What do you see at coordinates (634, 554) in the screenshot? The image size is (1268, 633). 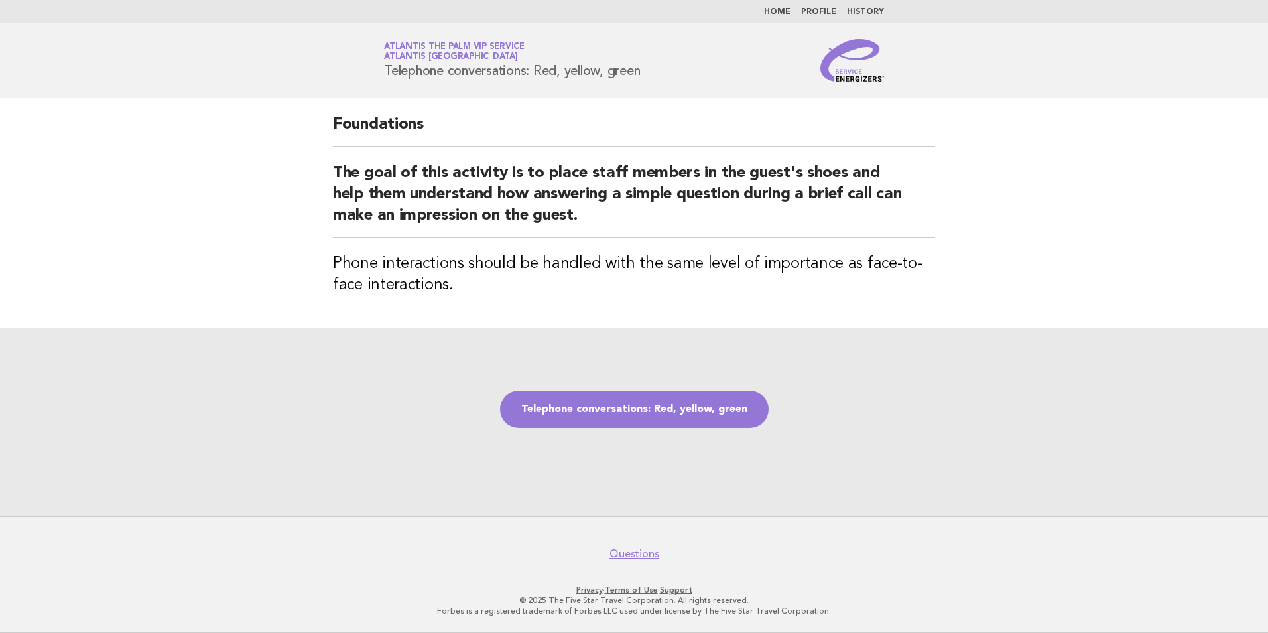 I see `a: Questions` at bounding box center [634, 554].